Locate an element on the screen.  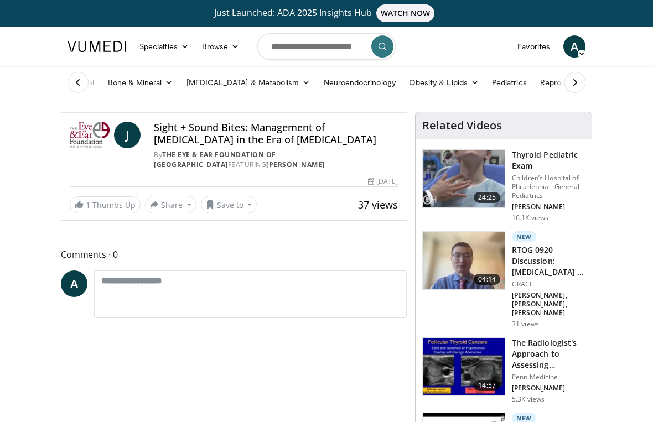
span: Comments 0 is located at coordinates (234, 255).